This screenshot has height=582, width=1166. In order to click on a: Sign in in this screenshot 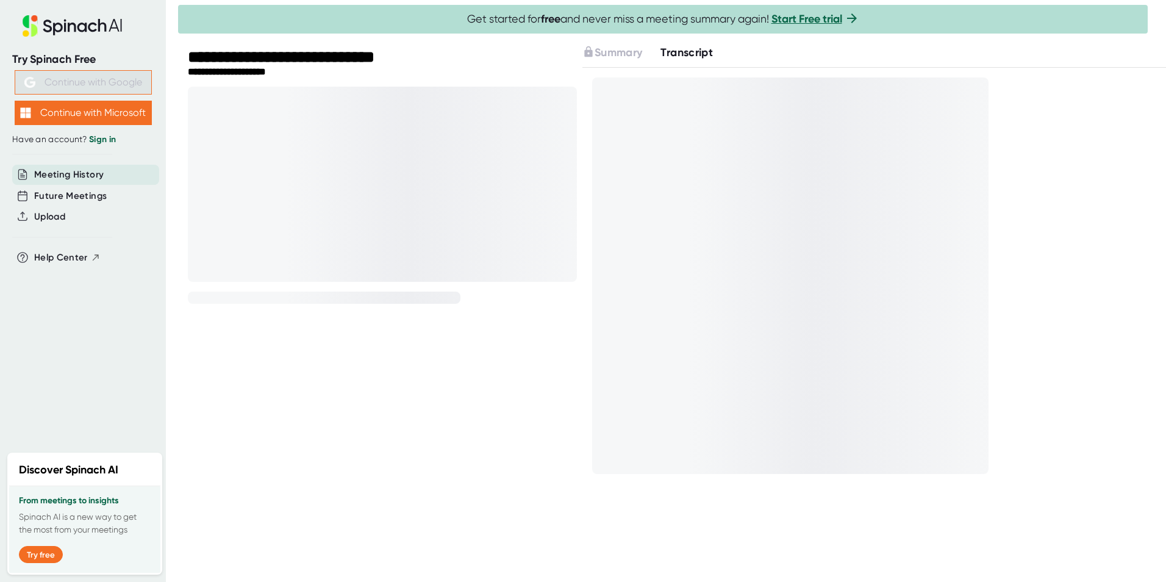, I will do `click(102, 139)`.